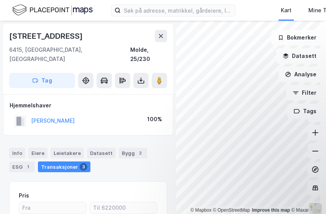  What do you see at coordinates (38, 153) in the screenshot?
I see `div: Eiere` at bounding box center [38, 153].